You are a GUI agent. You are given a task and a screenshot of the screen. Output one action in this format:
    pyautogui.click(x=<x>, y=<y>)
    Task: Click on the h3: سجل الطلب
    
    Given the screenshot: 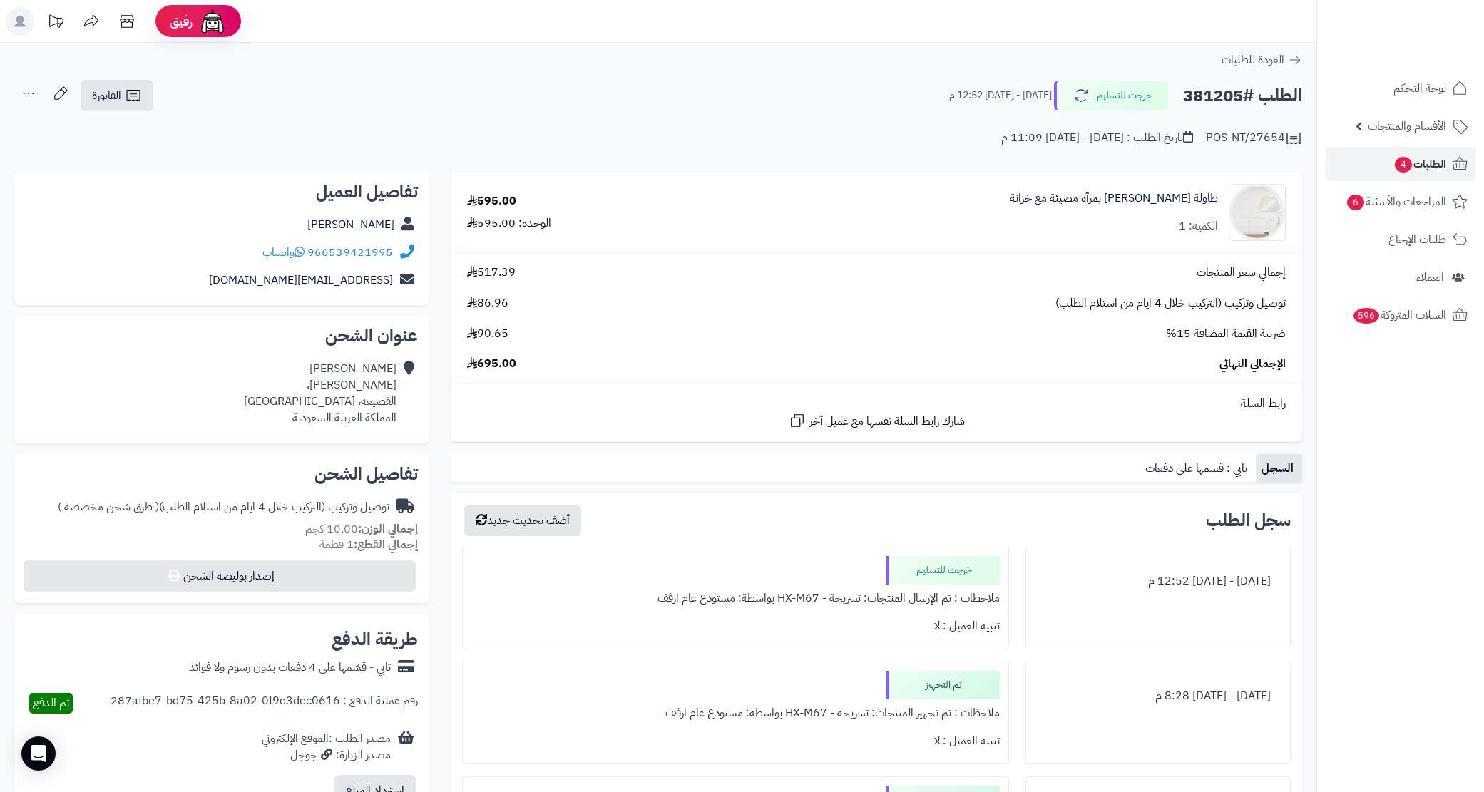 What is the action you would take?
    pyautogui.click(x=1248, y=520)
    